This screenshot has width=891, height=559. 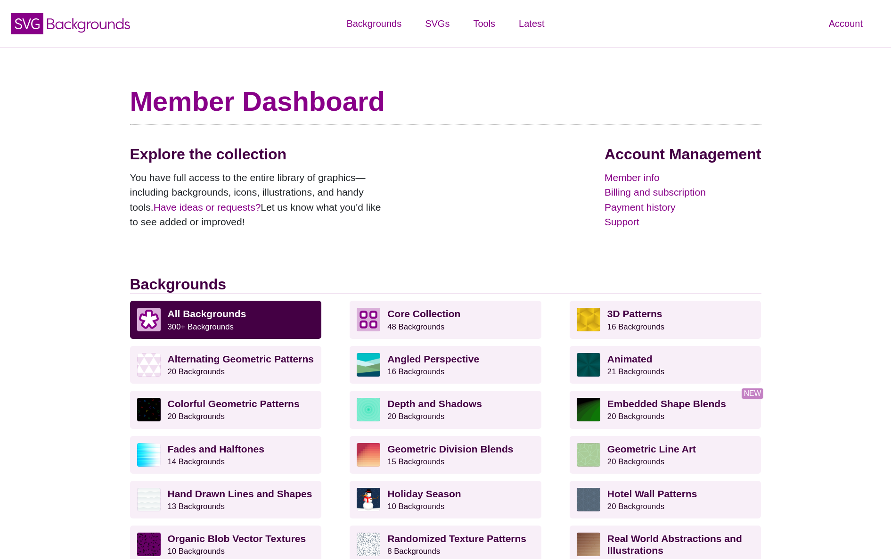 What do you see at coordinates (414, 551) in the screenshot?
I see `small: 8 Backgrounds` at bounding box center [414, 551].